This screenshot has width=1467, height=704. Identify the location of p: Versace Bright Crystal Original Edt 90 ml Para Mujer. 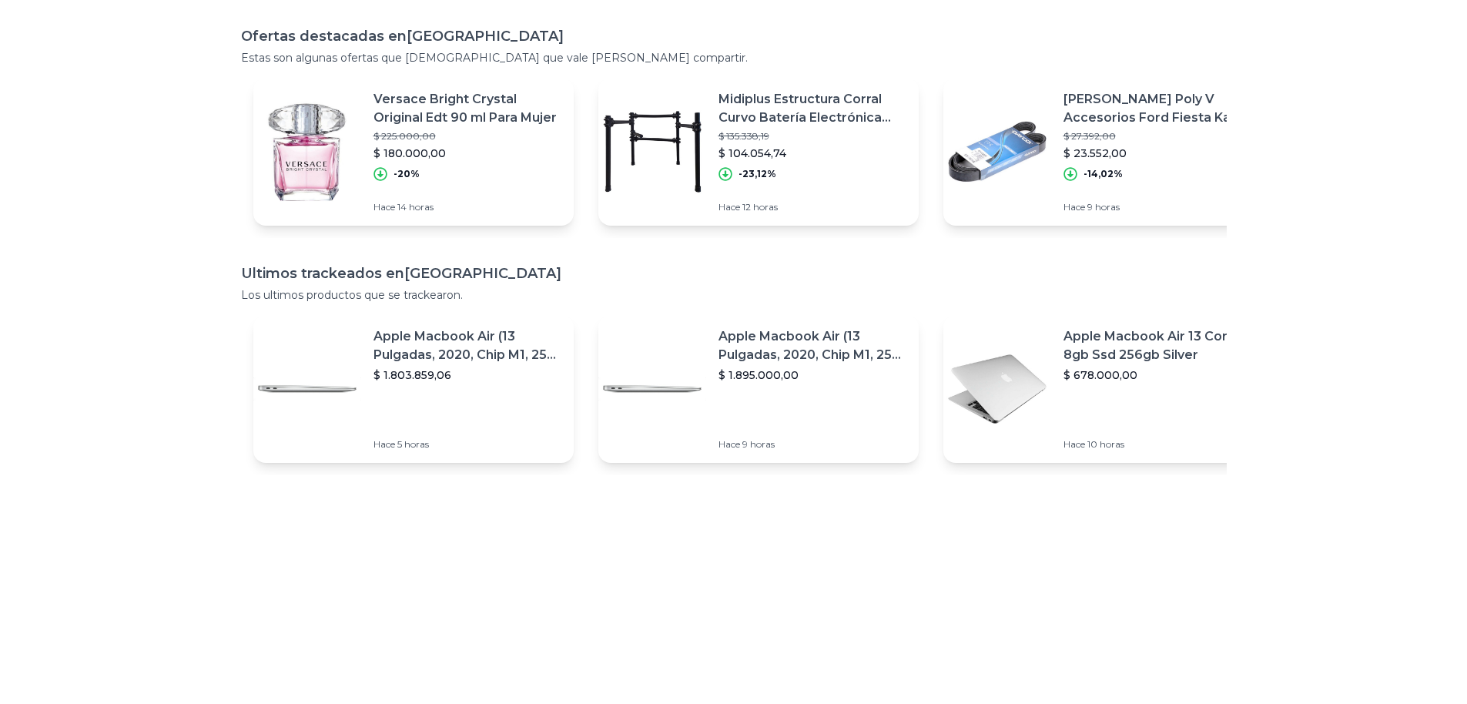
(467, 109).